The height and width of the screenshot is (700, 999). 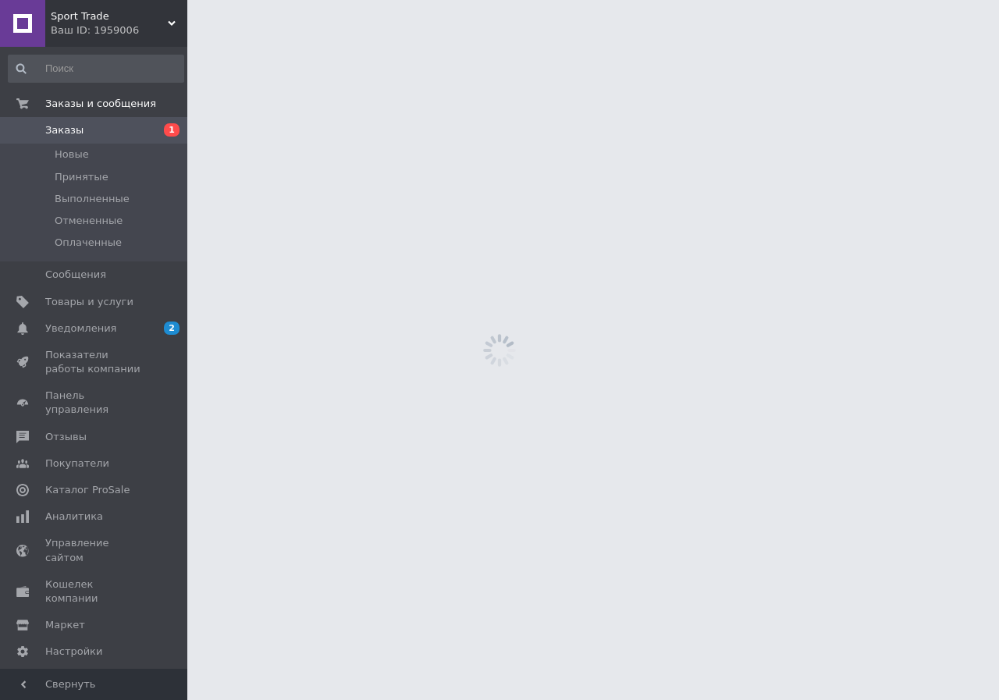 I want to click on span: Настройки, so click(x=73, y=651).